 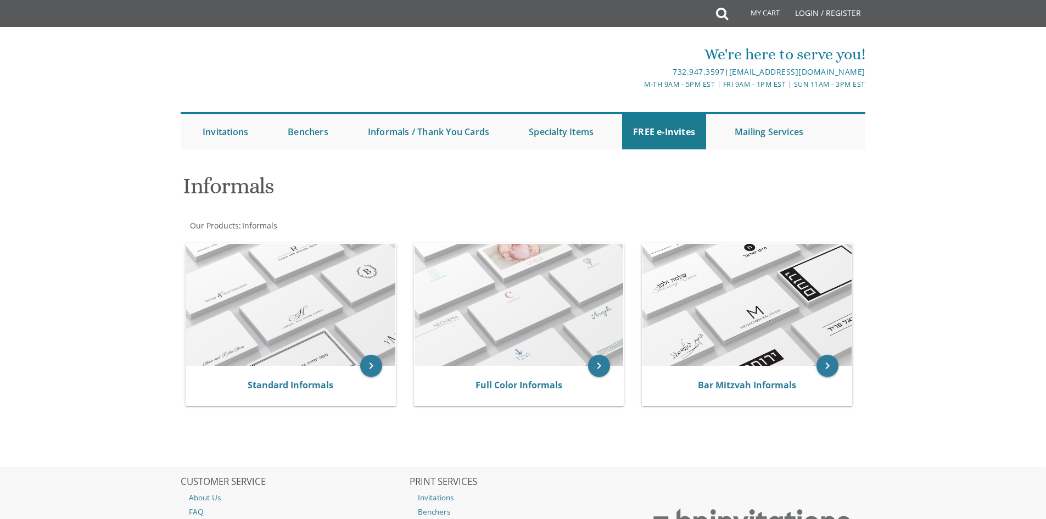 I want to click on div: M-Th 9am - 5pm EST | Fri 9am - 1pm EST | Sun 11am - 3pm EST, so click(x=637, y=84).